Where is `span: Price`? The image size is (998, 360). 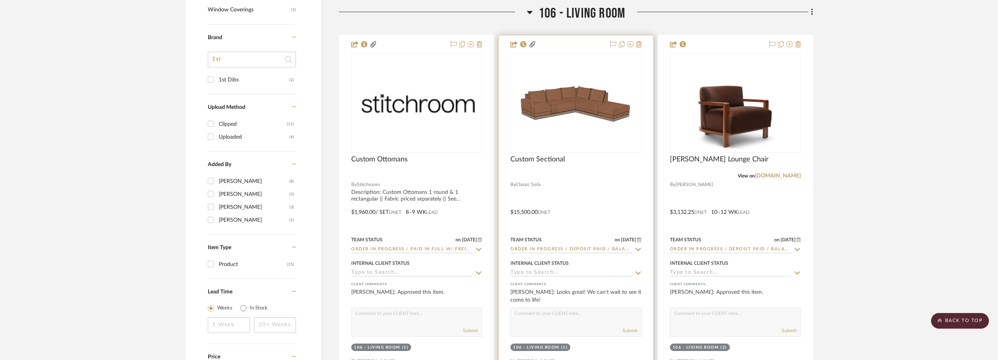 span: Price is located at coordinates (214, 357).